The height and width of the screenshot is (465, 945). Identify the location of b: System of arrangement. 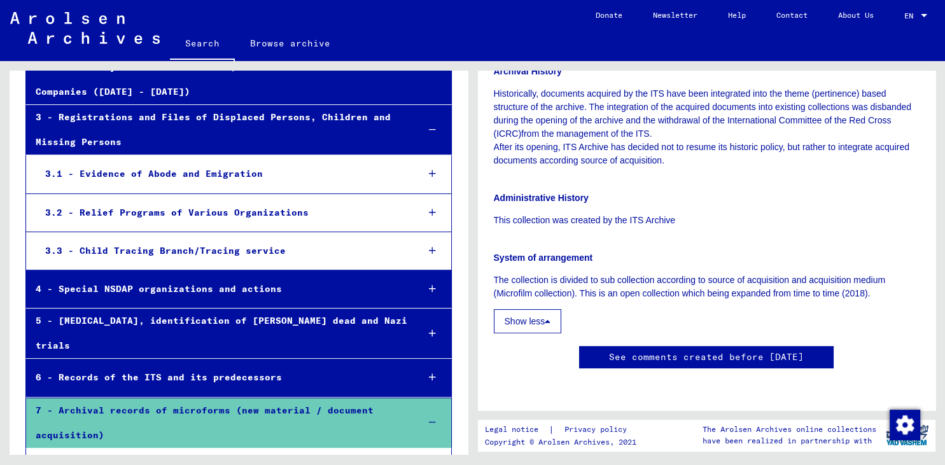
(544, 258).